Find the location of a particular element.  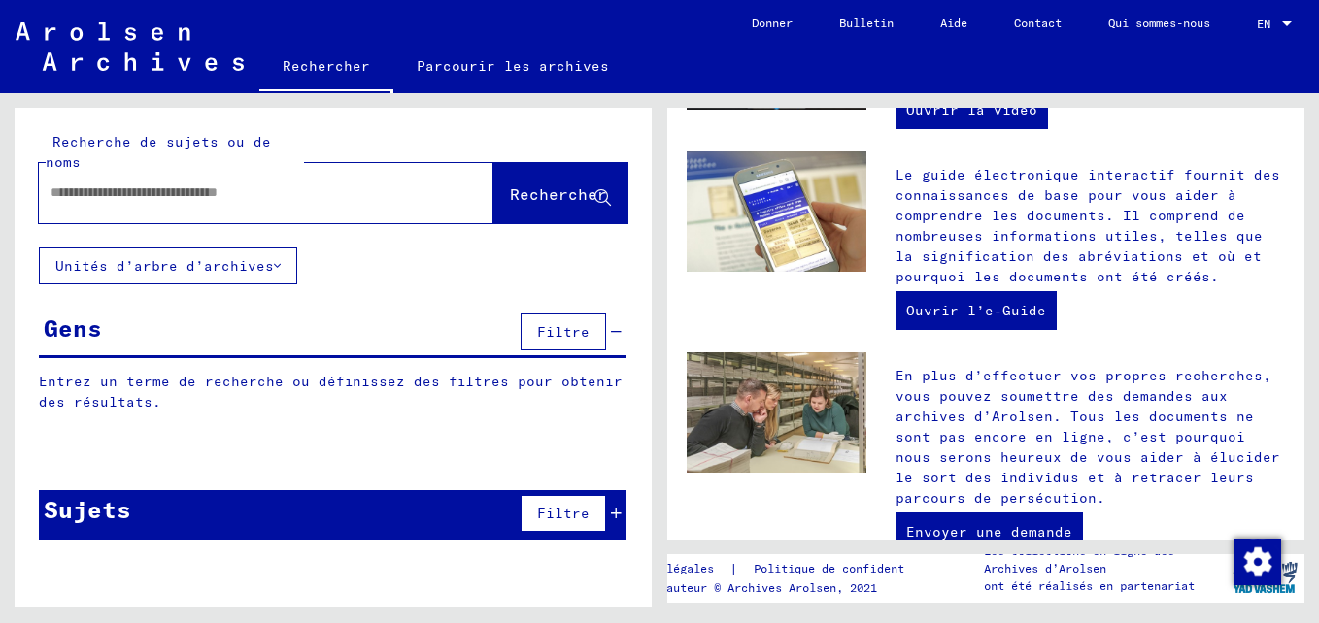

p: Droits d’auteur © Archives Arolsen, 2021 is located at coordinates (787, 589).